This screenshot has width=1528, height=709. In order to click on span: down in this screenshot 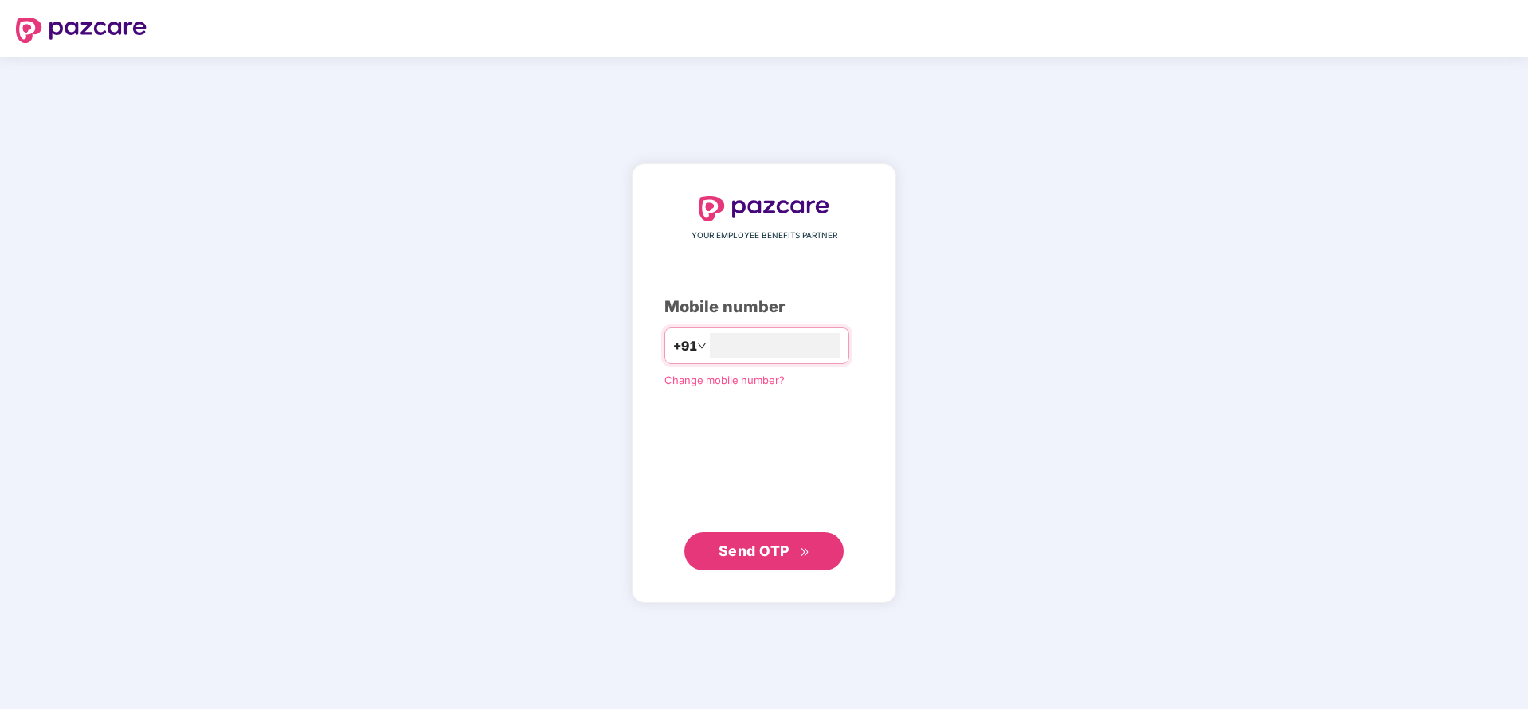, I will do `click(702, 346)`.